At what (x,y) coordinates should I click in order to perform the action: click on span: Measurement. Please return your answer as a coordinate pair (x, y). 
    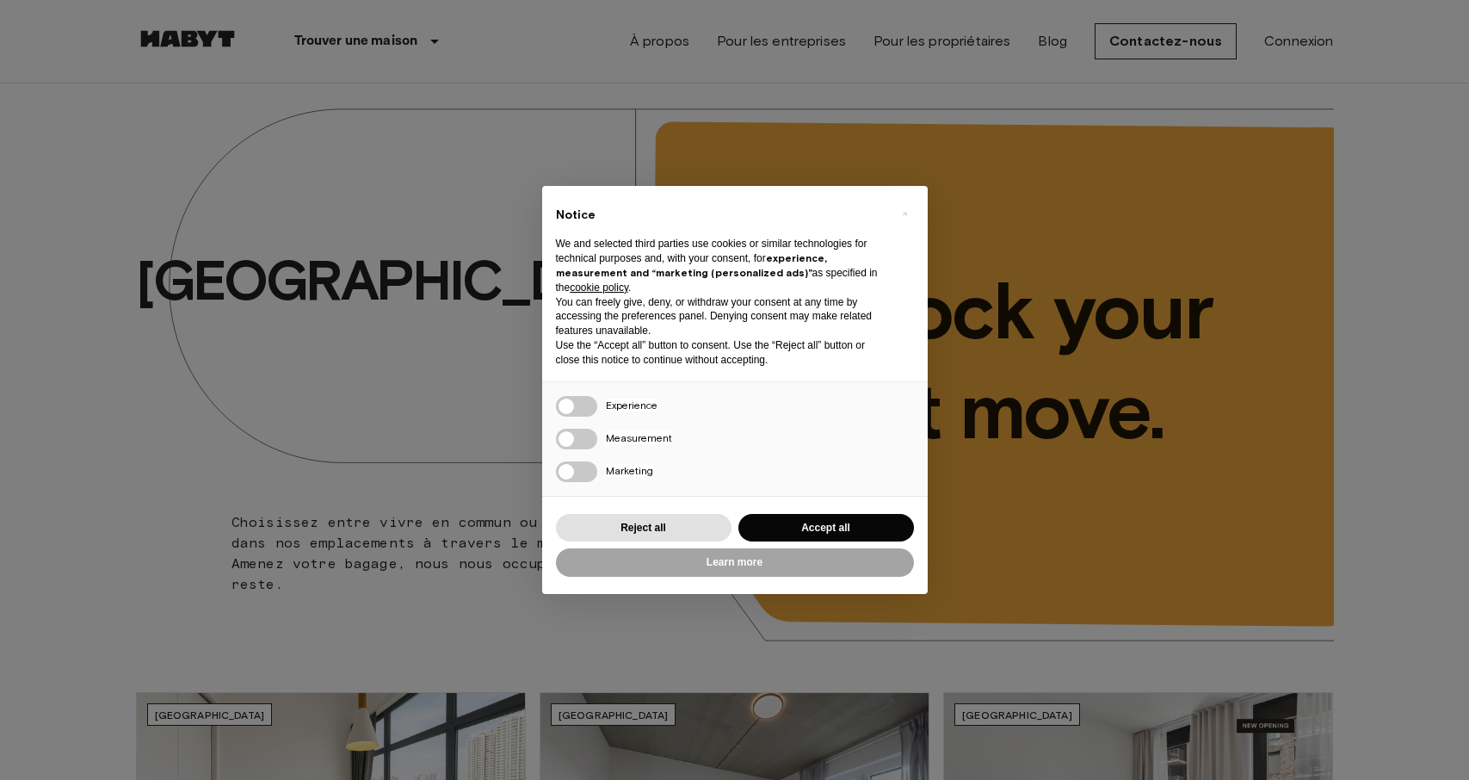
    Looking at the image, I should click on (639, 437).